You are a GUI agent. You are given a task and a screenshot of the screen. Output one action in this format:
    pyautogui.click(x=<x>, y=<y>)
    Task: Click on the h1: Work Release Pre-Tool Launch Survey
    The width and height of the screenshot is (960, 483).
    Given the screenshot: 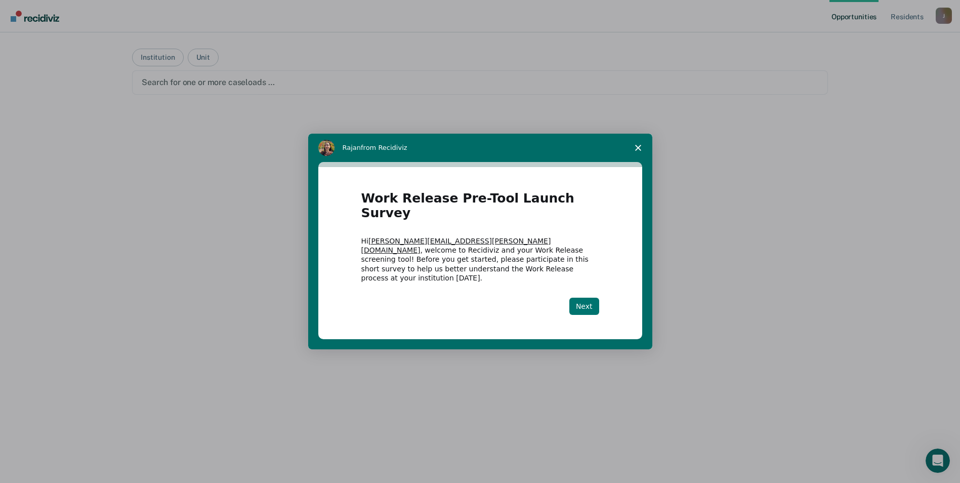 What is the action you would take?
    pyautogui.click(x=480, y=208)
    